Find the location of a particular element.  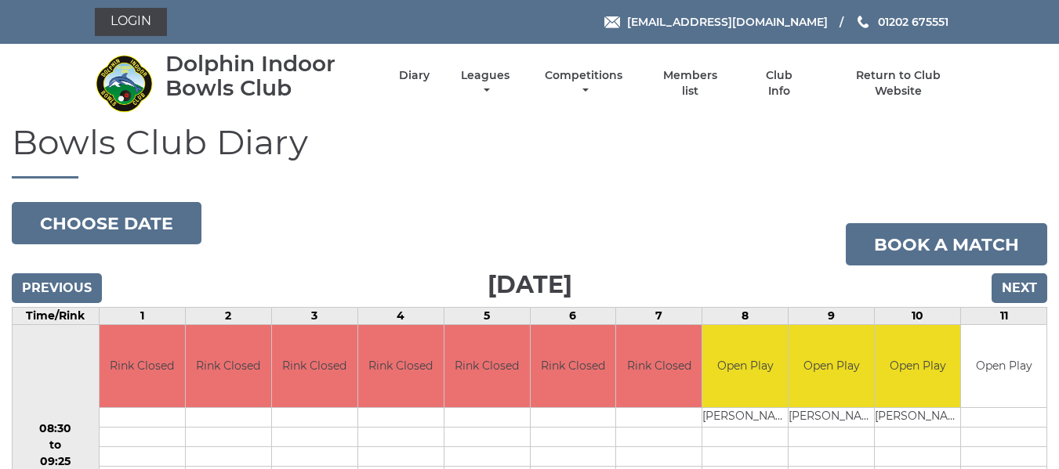

span: 01202 675551 is located at coordinates (913, 22).